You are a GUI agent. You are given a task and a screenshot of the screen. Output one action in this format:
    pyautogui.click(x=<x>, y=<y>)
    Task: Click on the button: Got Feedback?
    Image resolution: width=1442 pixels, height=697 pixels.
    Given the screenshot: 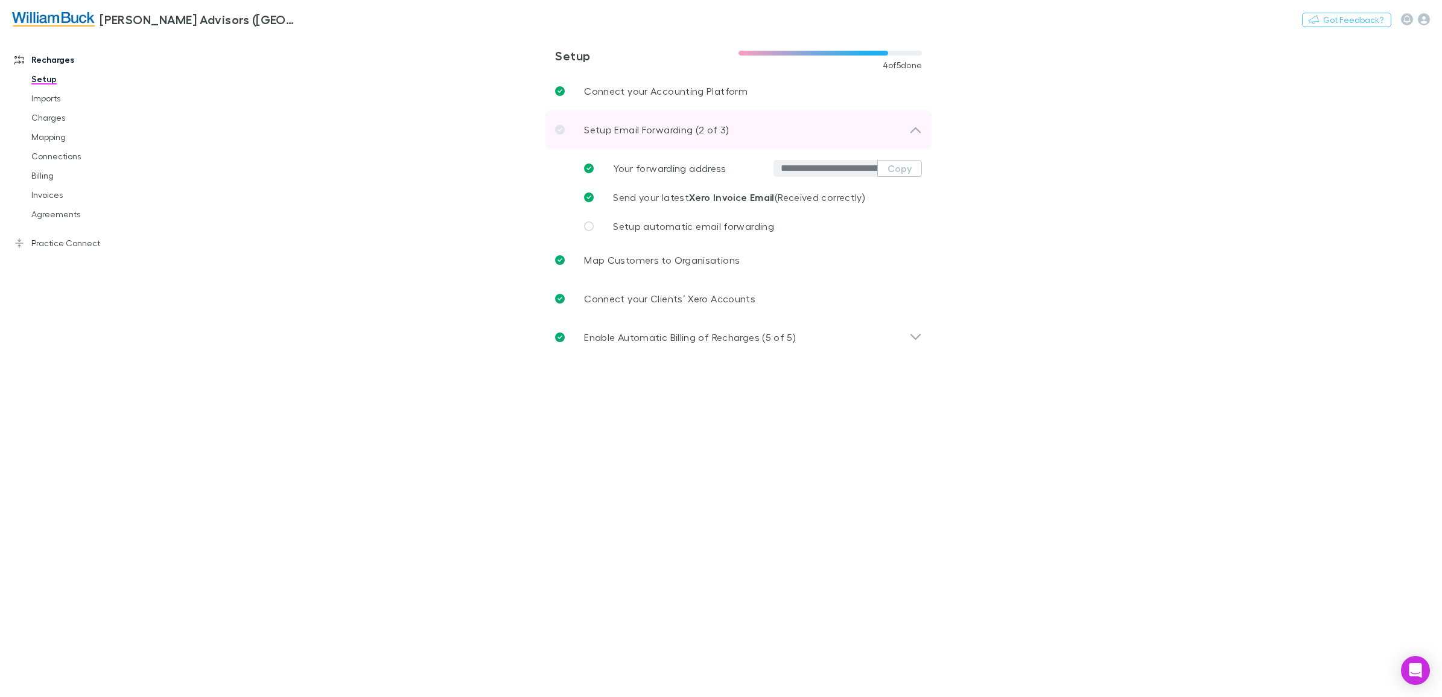 What is the action you would take?
    pyautogui.click(x=1346, y=20)
    